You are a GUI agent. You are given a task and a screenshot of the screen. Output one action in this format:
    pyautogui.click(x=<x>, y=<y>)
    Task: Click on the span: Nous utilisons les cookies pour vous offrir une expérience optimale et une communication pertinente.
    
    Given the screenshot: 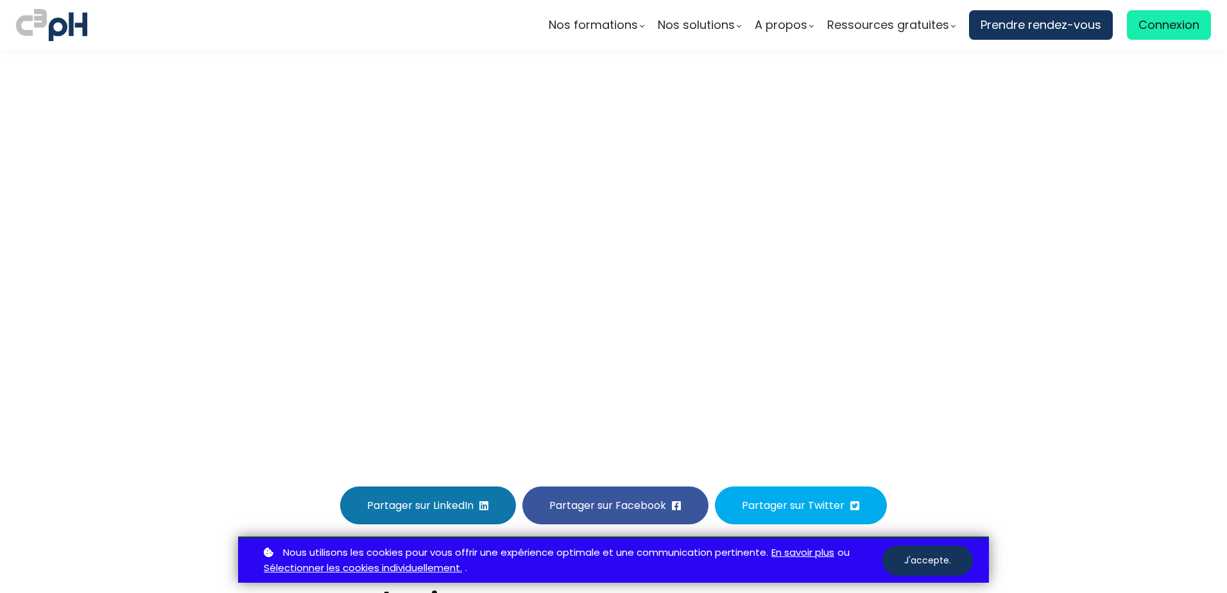 What is the action you would take?
    pyautogui.click(x=525, y=552)
    